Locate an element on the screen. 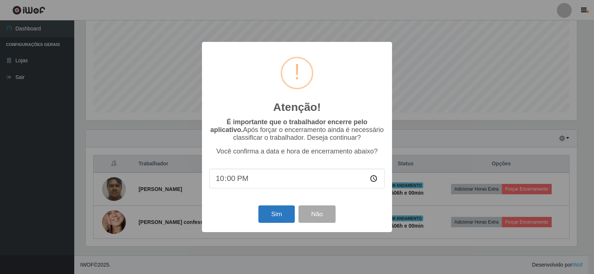  button: Sim is located at coordinates (276, 214).